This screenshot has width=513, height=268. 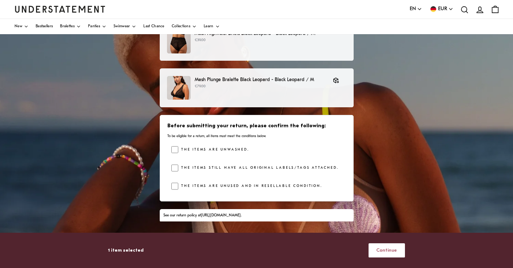 What do you see at coordinates (256, 126) in the screenshot?
I see `h3: Before submitting your return, please confirm the following:` at bounding box center [256, 126].